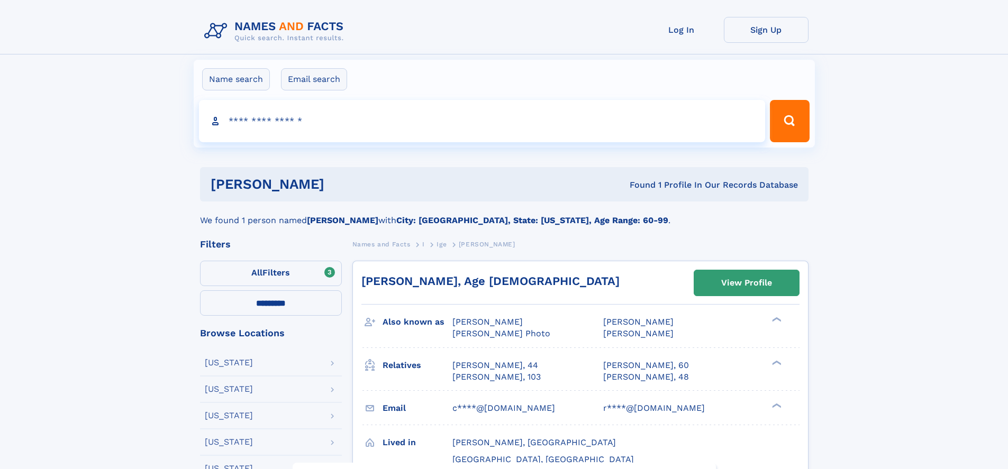 This screenshot has width=1008, height=469. Describe the element at coordinates (423, 245) in the screenshot. I see `span: I` at that location.